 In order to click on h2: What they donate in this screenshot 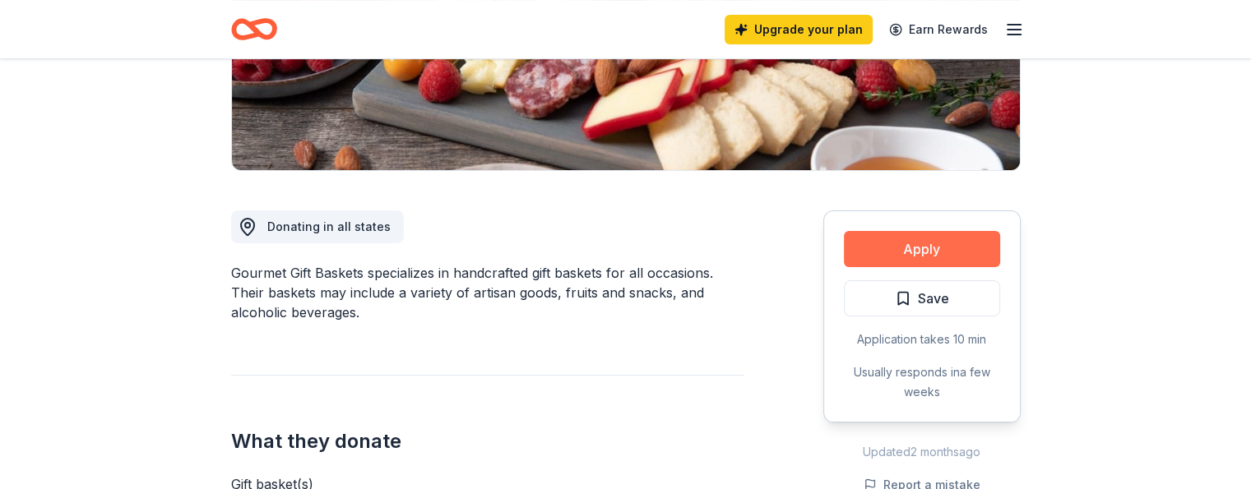, I will do `click(488, 442)`.